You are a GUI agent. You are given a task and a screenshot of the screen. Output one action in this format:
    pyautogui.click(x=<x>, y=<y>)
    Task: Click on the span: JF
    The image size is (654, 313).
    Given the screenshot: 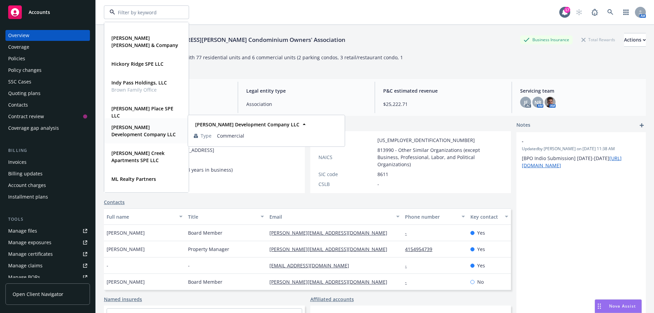 What is the action you would take?
    pyautogui.click(x=526, y=102)
    